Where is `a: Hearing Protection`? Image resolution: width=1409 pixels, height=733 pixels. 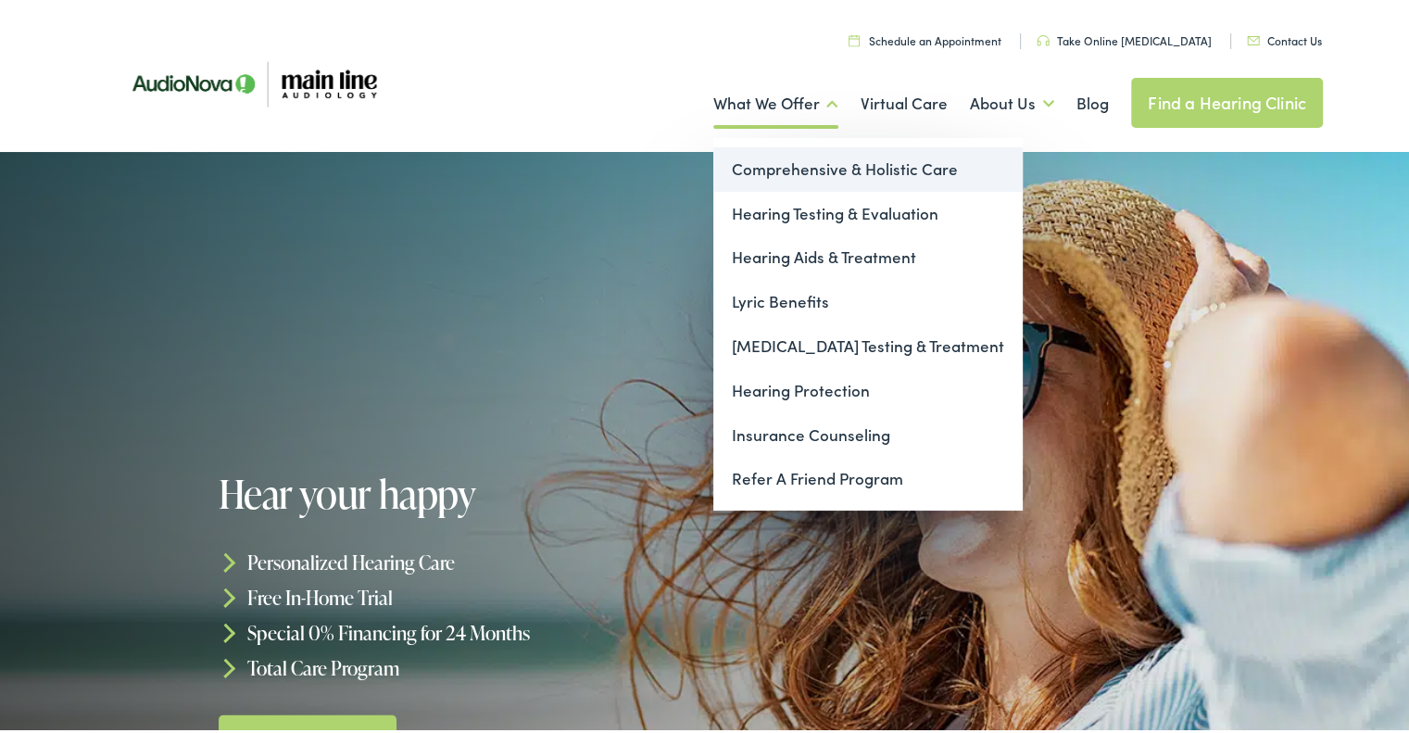
a: Hearing Protection is located at coordinates (868, 387).